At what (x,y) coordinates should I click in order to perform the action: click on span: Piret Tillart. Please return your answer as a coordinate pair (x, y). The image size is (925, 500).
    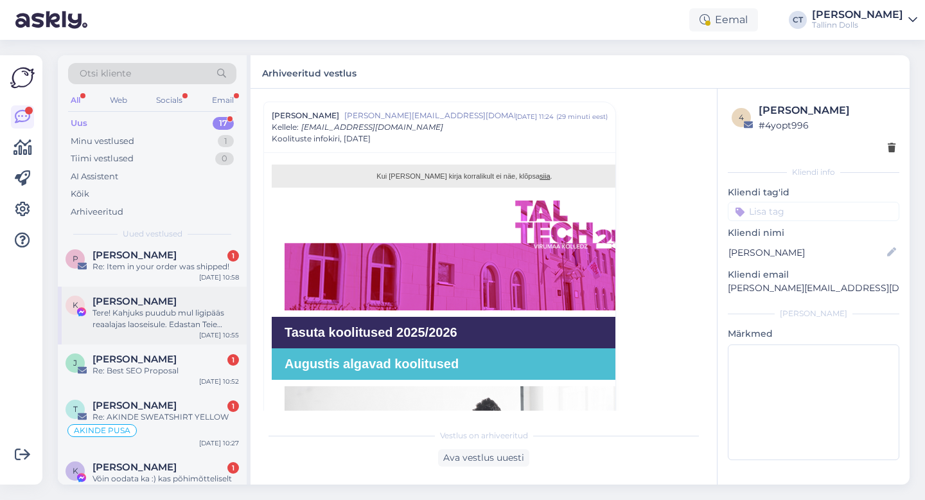
    Looking at the image, I should click on (134, 255).